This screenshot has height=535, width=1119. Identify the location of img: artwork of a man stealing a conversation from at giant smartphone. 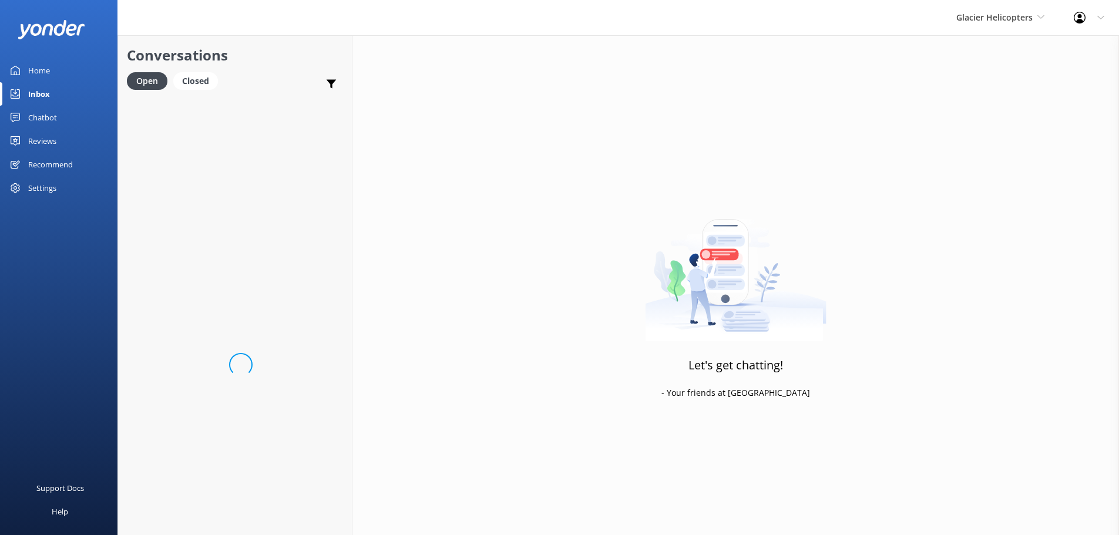
(736, 268).